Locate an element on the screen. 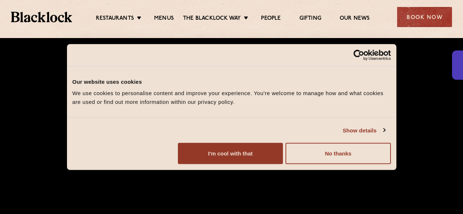 Image resolution: width=463 pixels, height=214 pixels. a: Show details is located at coordinates (364, 130).